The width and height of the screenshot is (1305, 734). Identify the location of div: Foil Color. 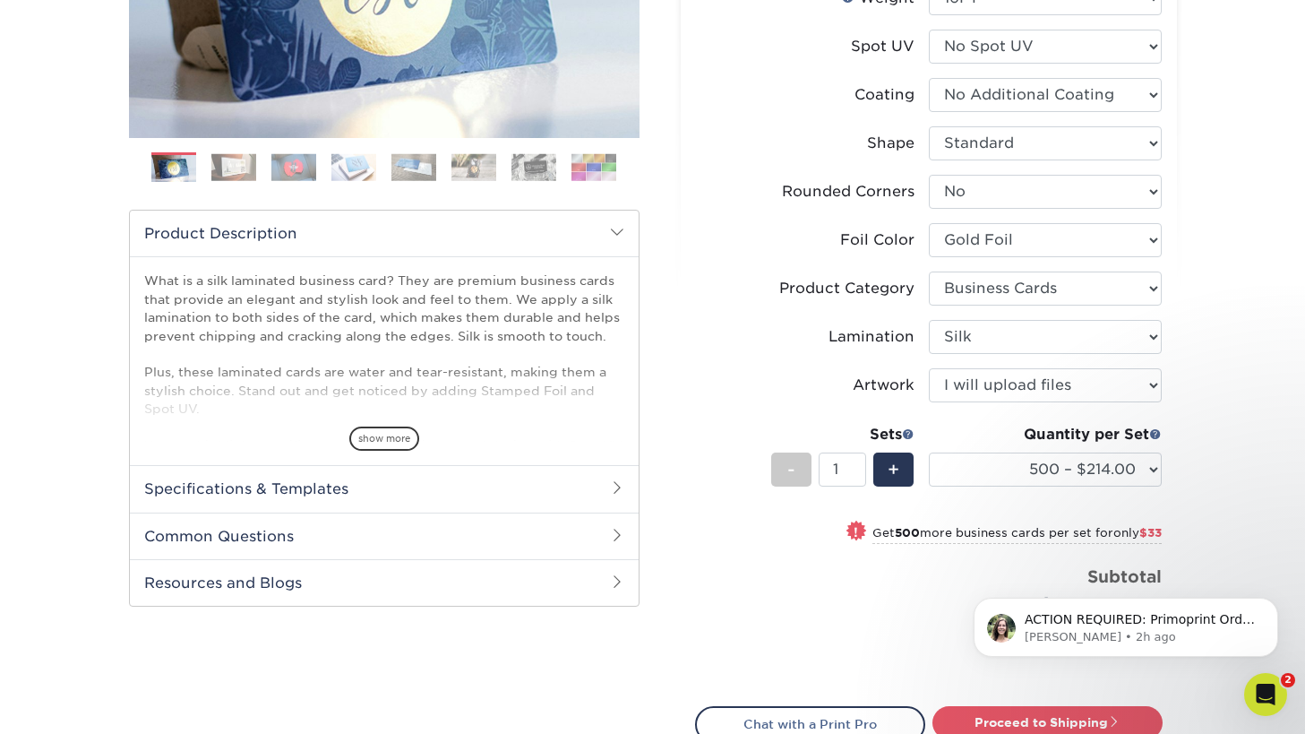
(877, 240).